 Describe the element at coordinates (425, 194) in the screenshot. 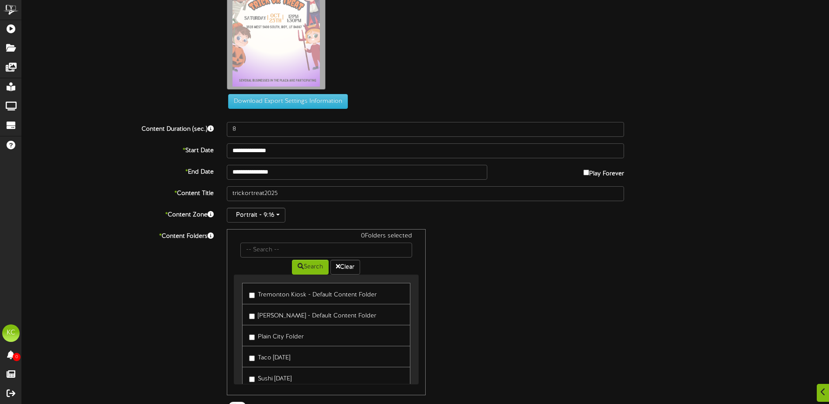

I see `input: Title of this Content` at that location.